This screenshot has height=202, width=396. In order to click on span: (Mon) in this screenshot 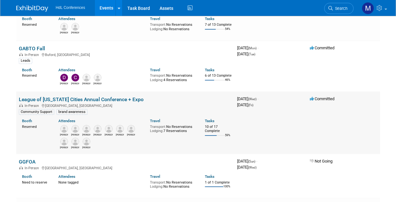, I will do `click(252, 48)`.